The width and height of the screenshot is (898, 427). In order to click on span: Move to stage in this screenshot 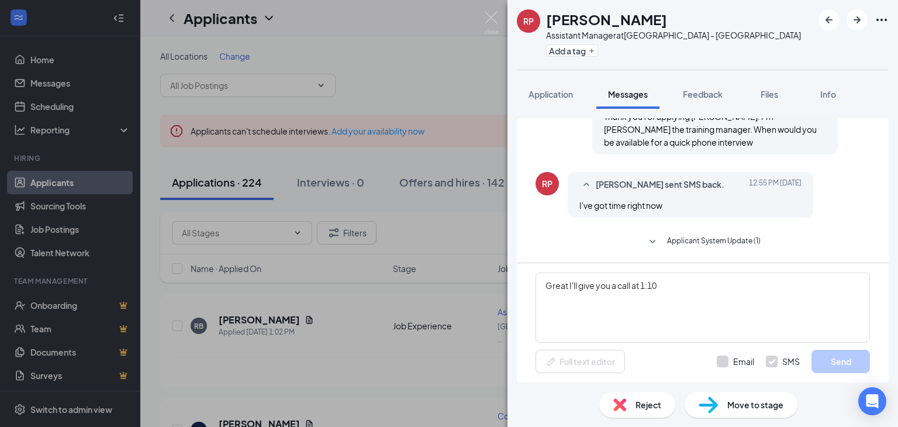, I will do `click(755, 405)`.